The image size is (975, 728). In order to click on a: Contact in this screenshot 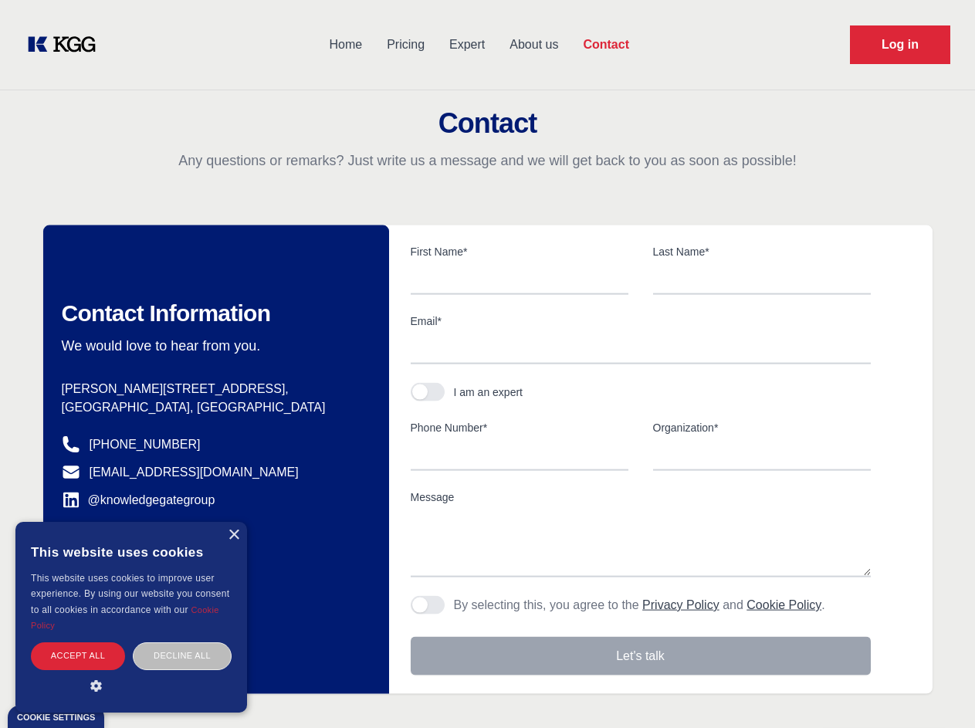, I will do `click(606, 45)`.